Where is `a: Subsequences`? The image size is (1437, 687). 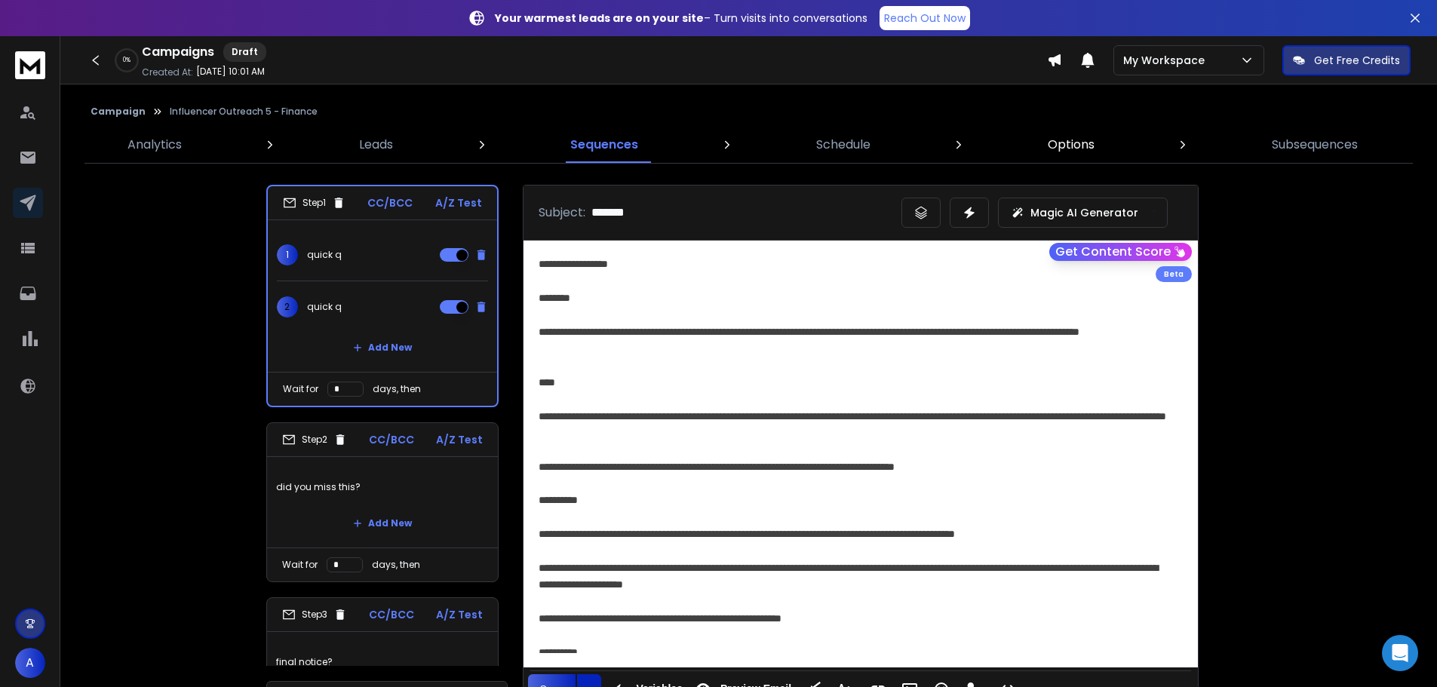
a: Subsequences is located at coordinates (1315, 145).